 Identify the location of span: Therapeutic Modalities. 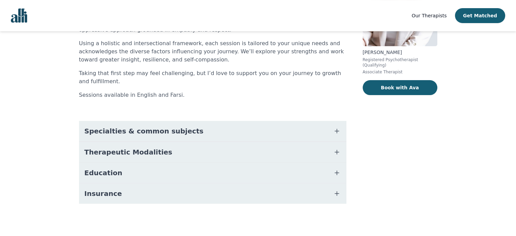
(128, 152).